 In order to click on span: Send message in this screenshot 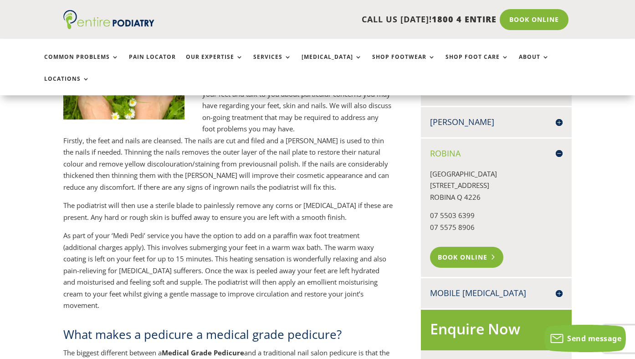, I will do `click(594, 338)`.